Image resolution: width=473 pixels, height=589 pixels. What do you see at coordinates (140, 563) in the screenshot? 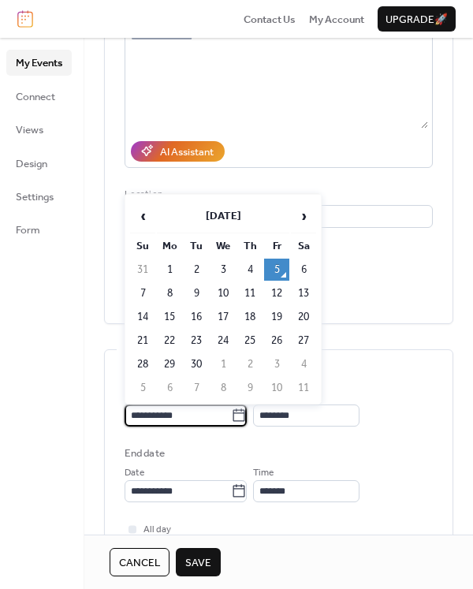
I see `span: Cancel` at bounding box center [140, 563].